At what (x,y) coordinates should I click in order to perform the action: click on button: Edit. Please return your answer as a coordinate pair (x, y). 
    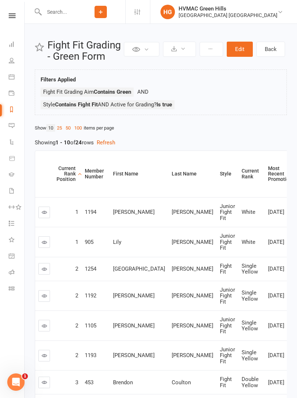
    Looking at the image, I should click on (239, 49).